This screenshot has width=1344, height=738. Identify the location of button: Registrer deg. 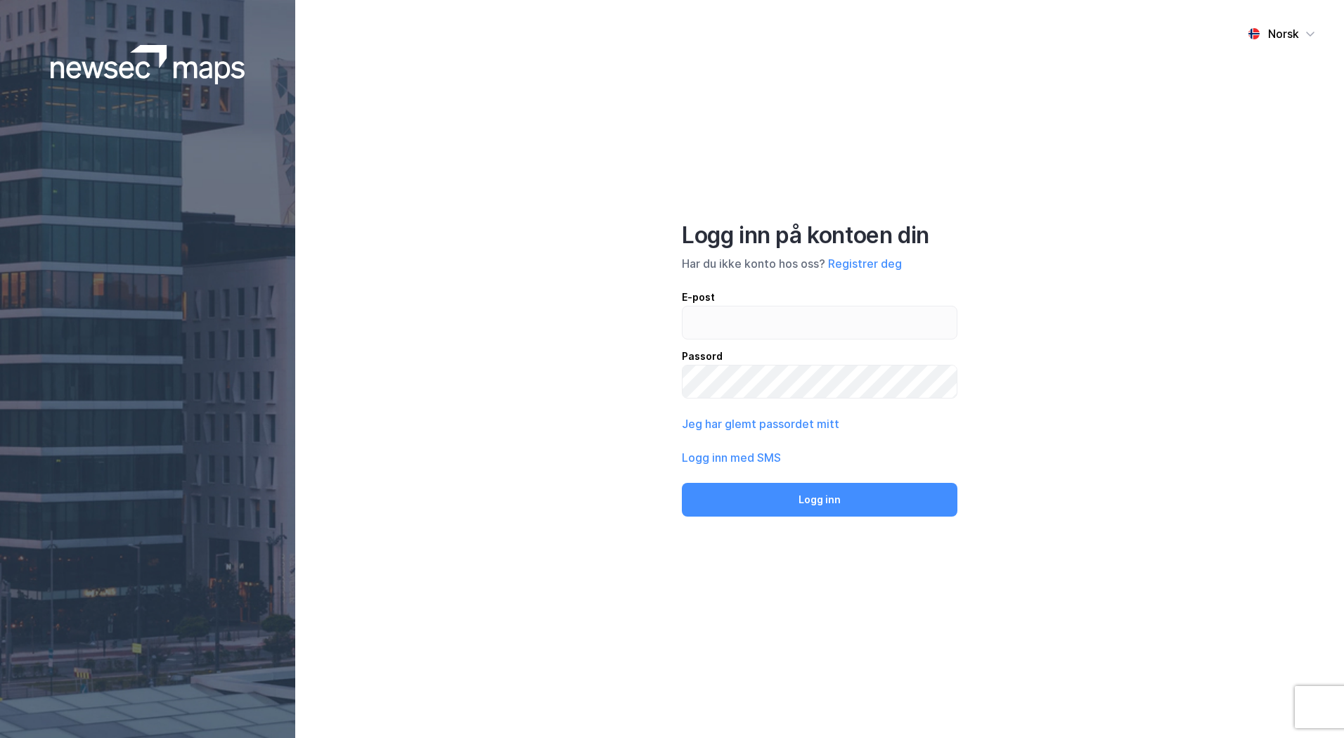
(865, 264).